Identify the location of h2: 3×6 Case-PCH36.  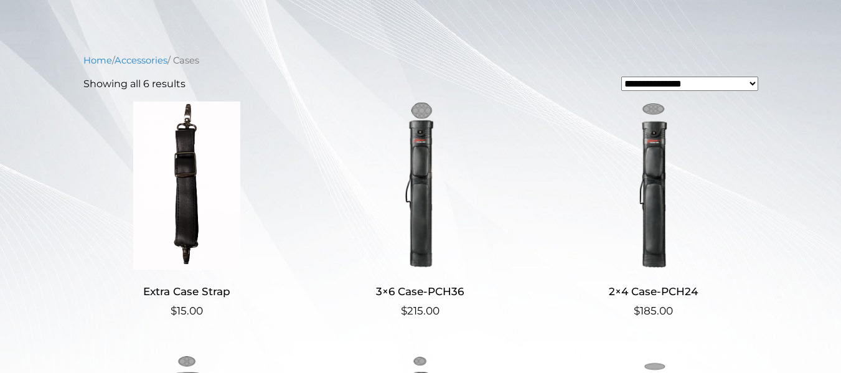
(419, 291).